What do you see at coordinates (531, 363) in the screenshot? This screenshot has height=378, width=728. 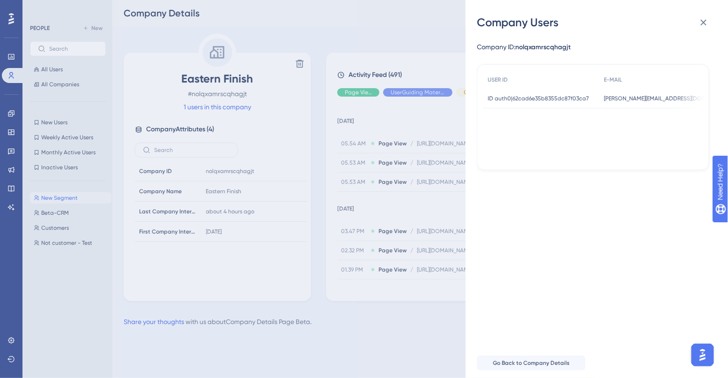 I see `span: Go Back to Company Details` at bounding box center [531, 363].